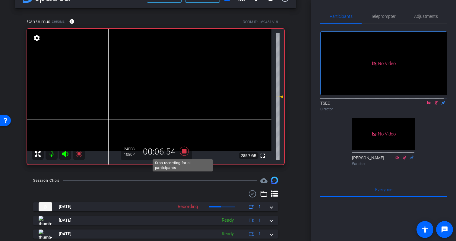  Describe the element at coordinates (341, 16) in the screenshot. I see `span: Participants` at that location.